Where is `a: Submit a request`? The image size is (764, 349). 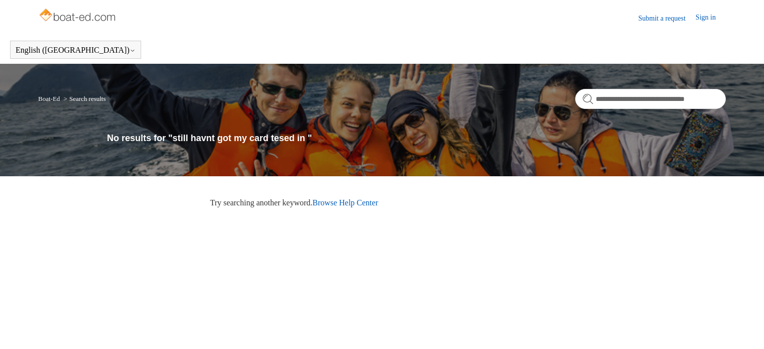 a: Submit a request is located at coordinates (667, 18).